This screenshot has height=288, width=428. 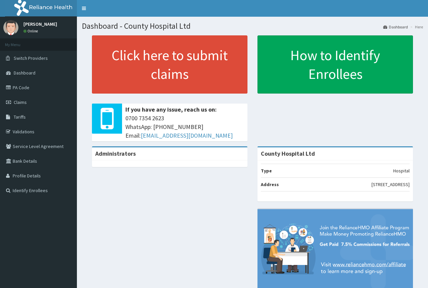 What do you see at coordinates (252, 26) in the screenshot?
I see `h1: Dashboard - County Hospital Ltd` at bounding box center [252, 26].